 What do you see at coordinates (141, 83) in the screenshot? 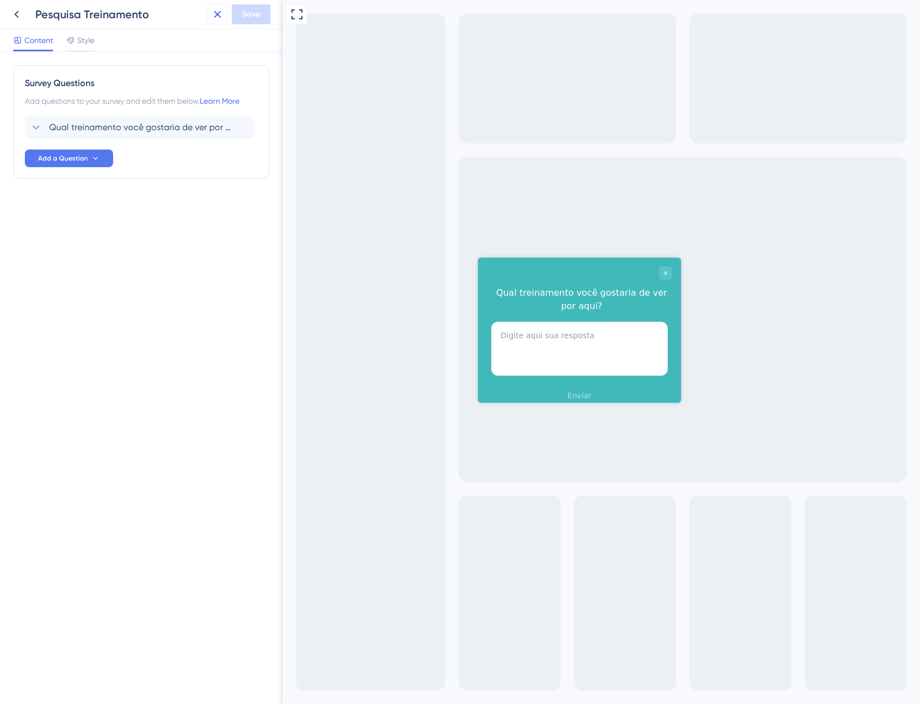
I see `div: Survey Questions` at bounding box center [141, 83].